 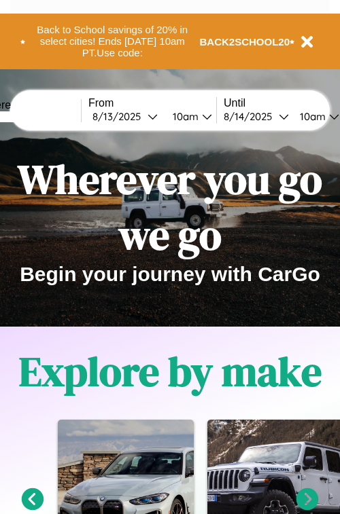 What do you see at coordinates (152, 103) in the screenshot?
I see `label: From` at bounding box center [152, 103].